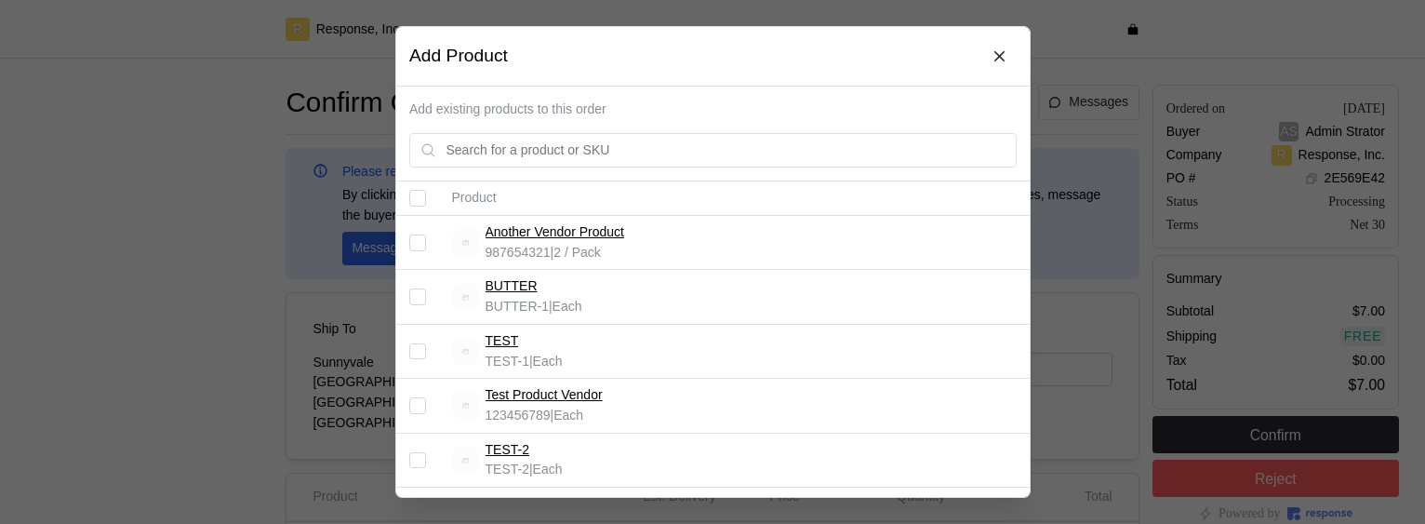 The width and height of the screenshot is (1425, 524). I want to click on a: TEST, so click(501, 341).